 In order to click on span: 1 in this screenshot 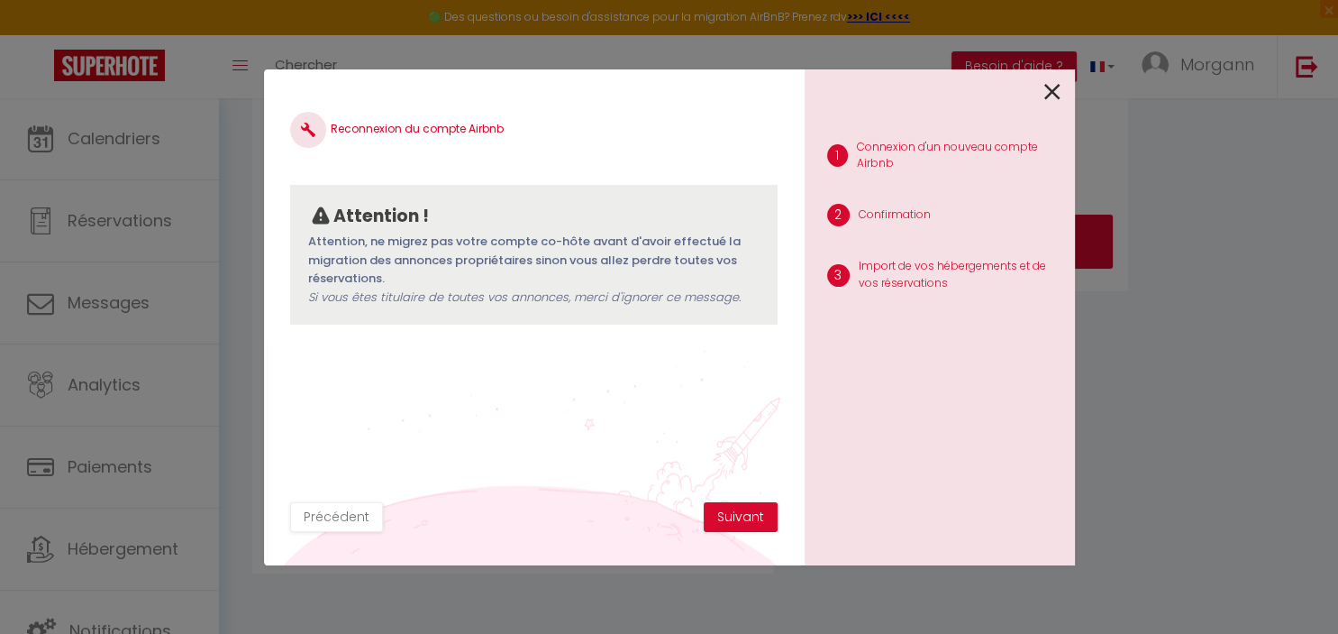, I will do `click(837, 155)`.